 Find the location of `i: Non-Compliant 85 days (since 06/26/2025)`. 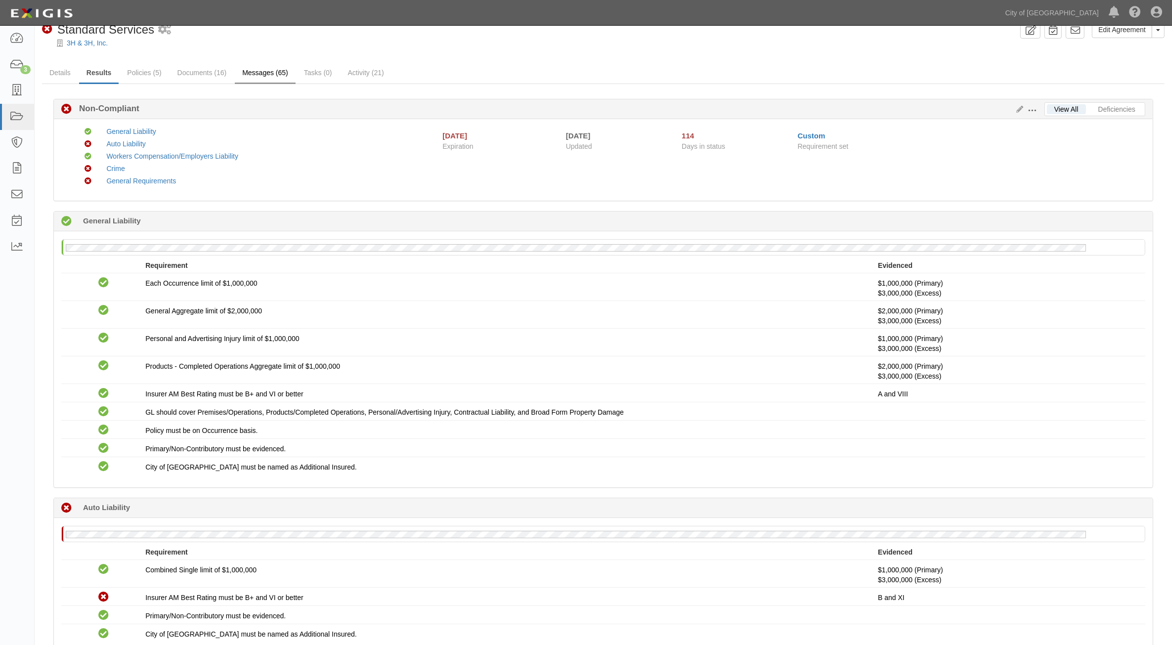

i: Non-Compliant 85 days (since 06/26/2025) is located at coordinates (66, 508).